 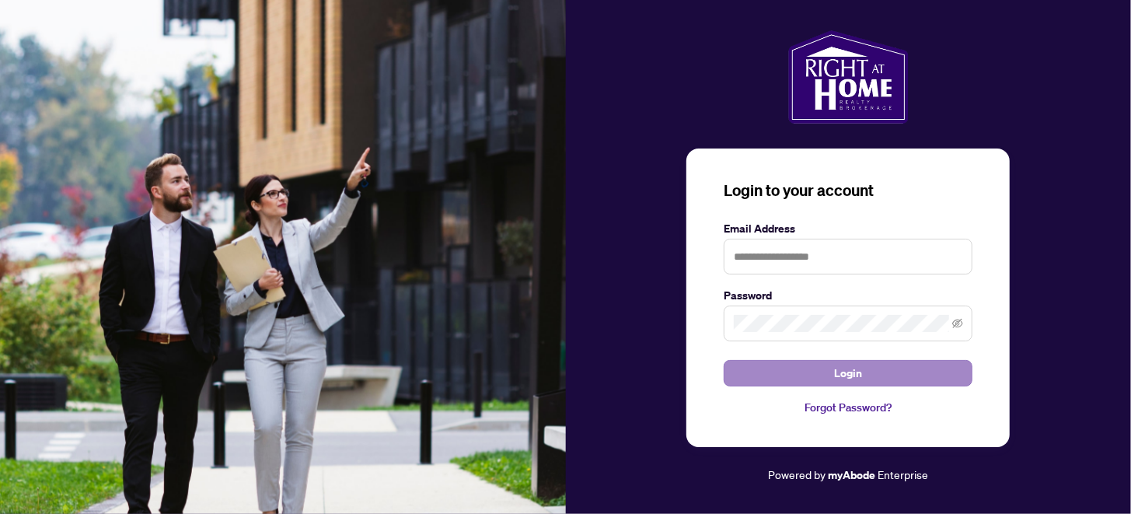 I want to click on img: ma-logo, so click(x=848, y=77).